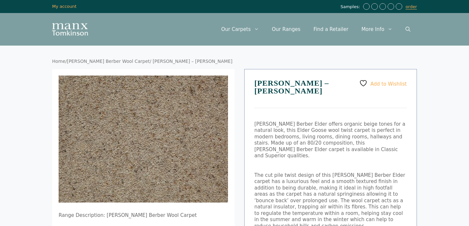  Describe the element at coordinates (350, 7) in the screenshot. I see `span: Samples:` at that location.